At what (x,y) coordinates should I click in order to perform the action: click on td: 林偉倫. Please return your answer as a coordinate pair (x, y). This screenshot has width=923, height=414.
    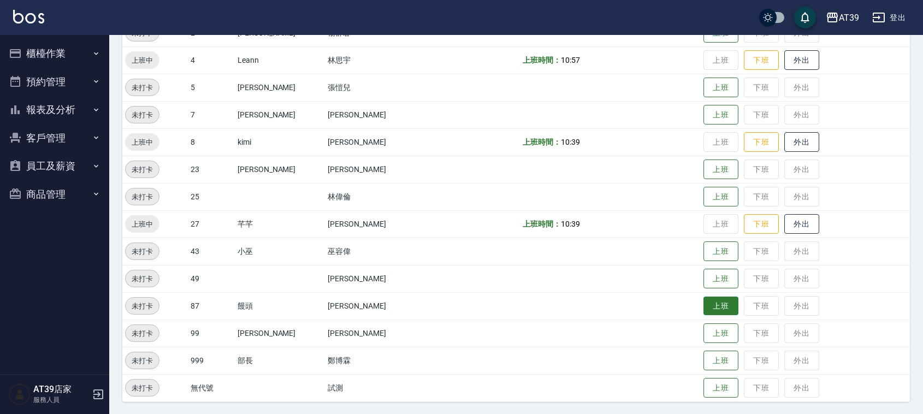
    Looking at the image, I should click on (377, 197).